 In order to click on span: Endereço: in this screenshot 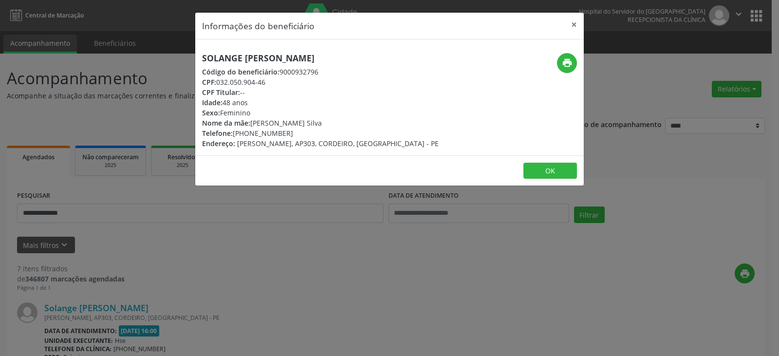, I will do `click(219, 143)`.